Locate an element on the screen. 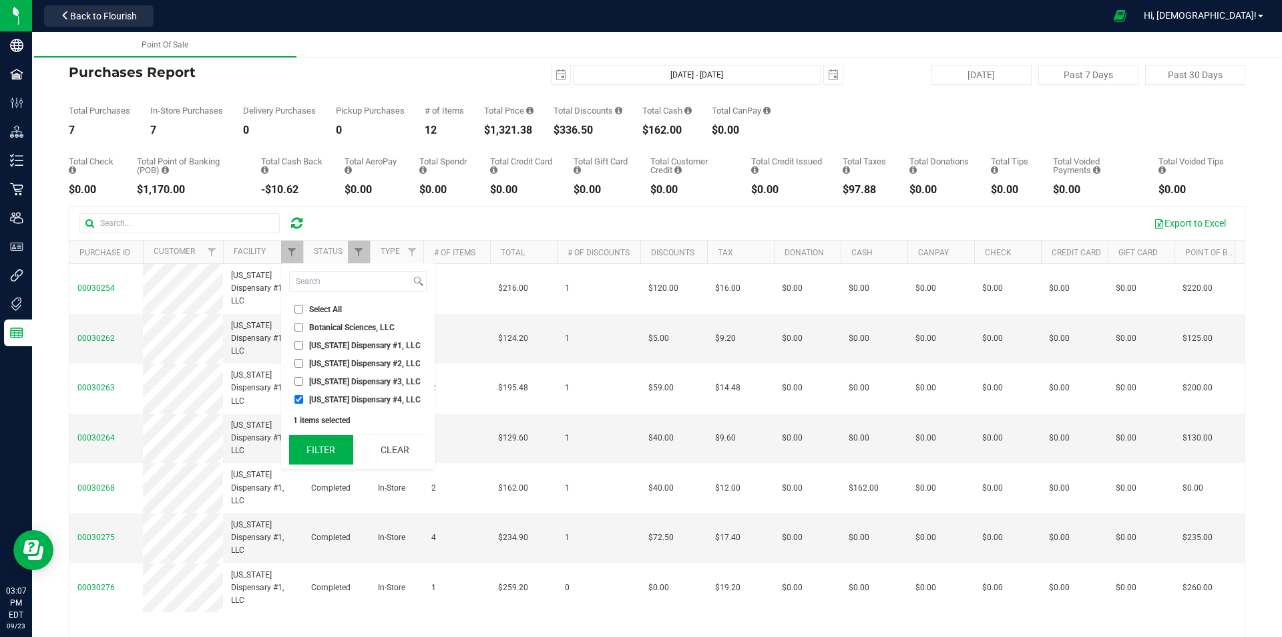 The height and width of the screenshot is (637, 1282). div: Total Customer Credit is located at coordinates (691, 166).